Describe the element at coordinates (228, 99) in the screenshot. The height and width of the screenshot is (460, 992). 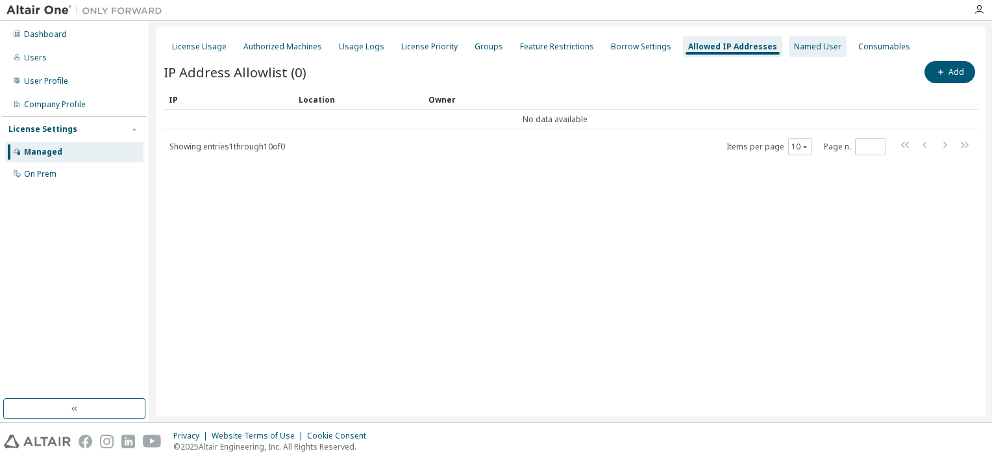
I see `div: IP` at that location.